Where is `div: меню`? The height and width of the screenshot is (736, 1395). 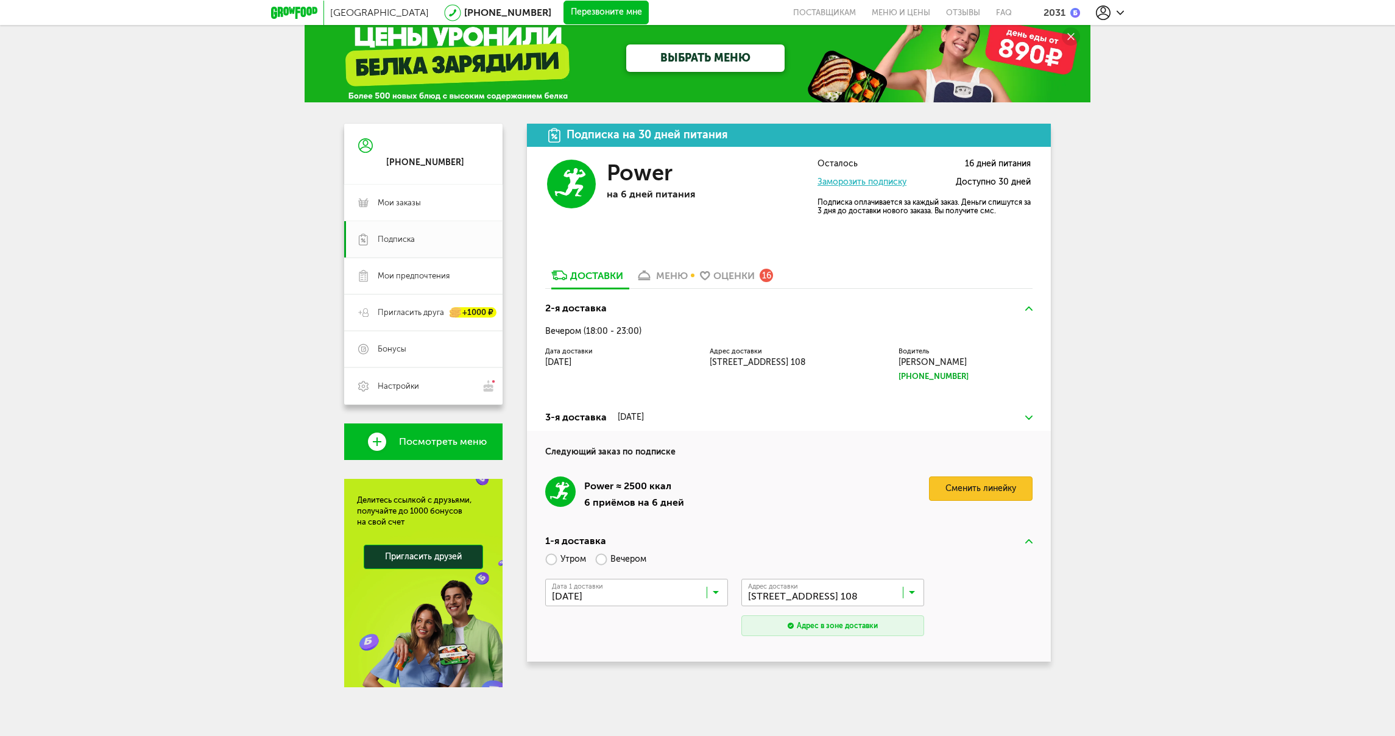
div: меню is located at coordinates (672, 275).